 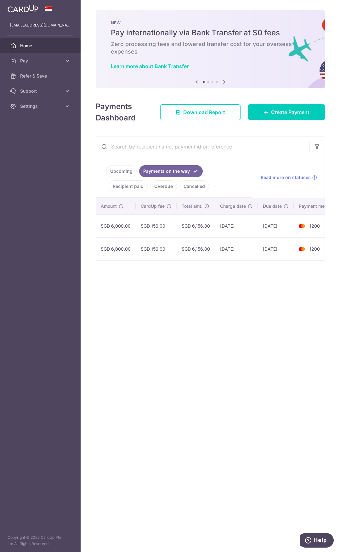 I want to click on a: Download Report, so click(x=200, y=112).